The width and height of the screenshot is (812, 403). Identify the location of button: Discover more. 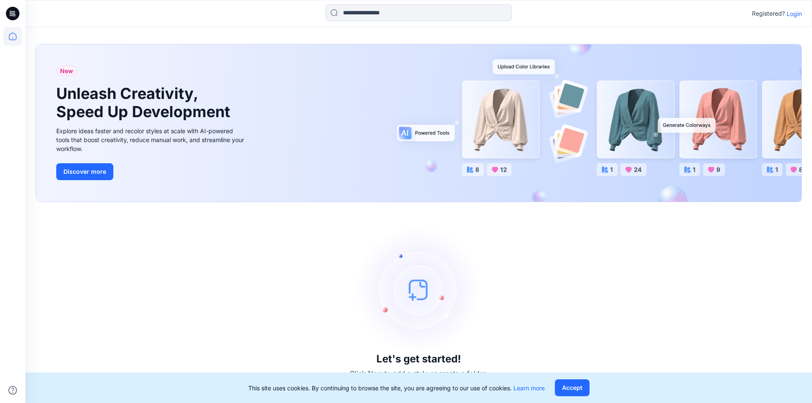
(85, 172).